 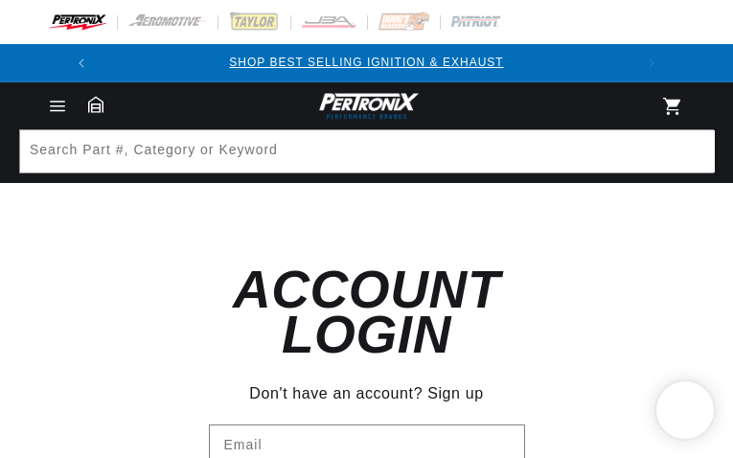 What do you see at coordinates (81, 63) in the screenshot?
I see `button: Translation missing: en.sections.announcements.previous_announcement` at bounding box center [81, 63].